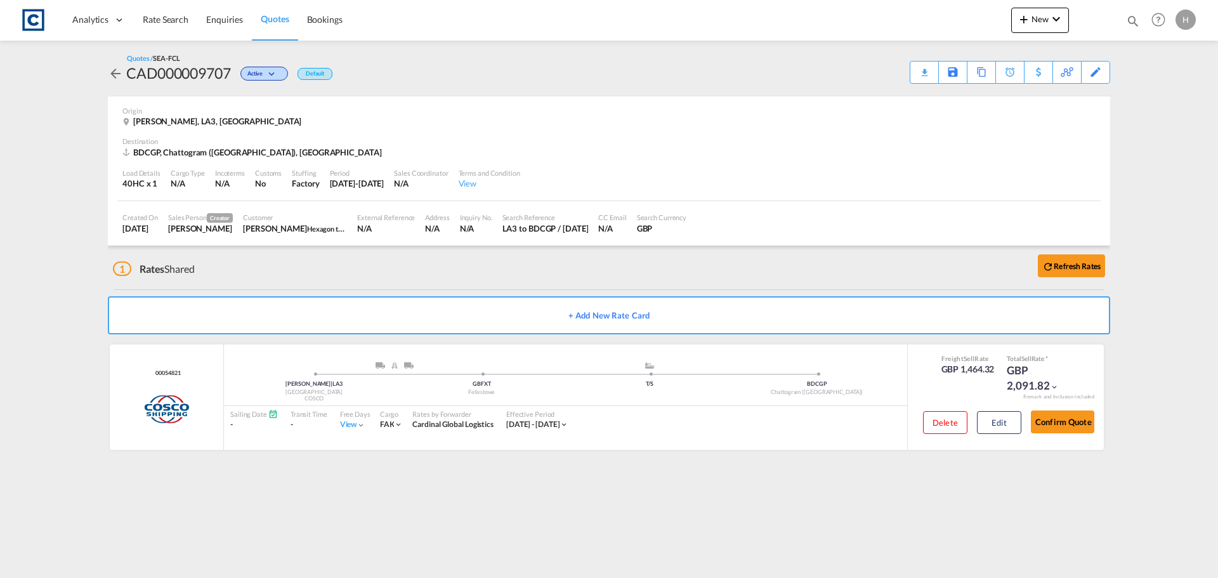 The height and width of the screenshot is (578, 1218). What do you see at coordinates (355, 414) in the screenshot?
I see `div: Free Days` at bounding box center [355, 414].